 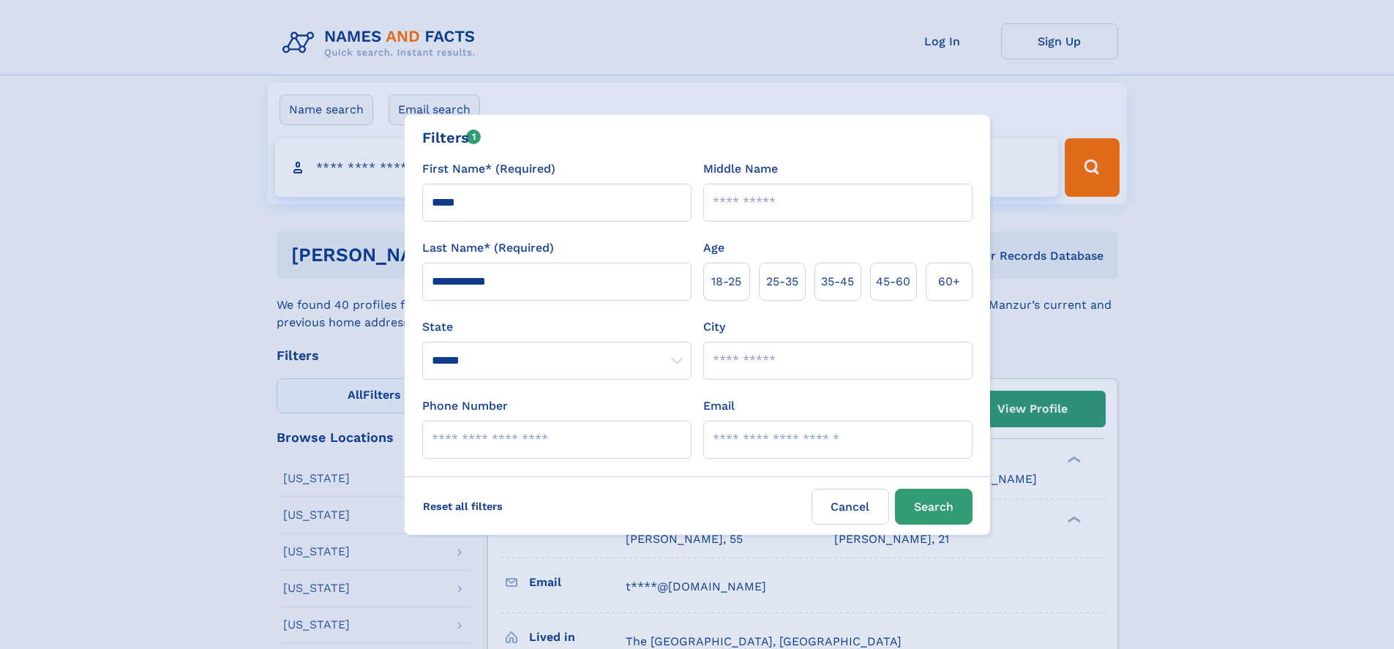 I want to click on label: Last Name* (Required), so click(x=488, y=248).